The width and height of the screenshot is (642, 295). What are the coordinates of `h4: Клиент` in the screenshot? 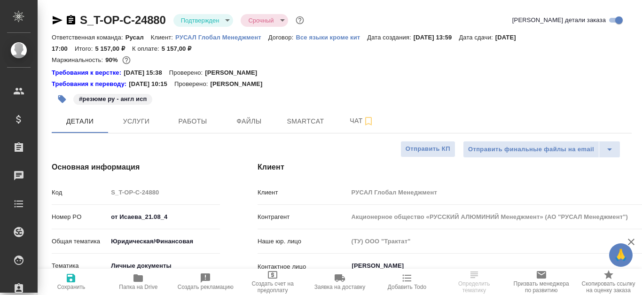 It's located at (444, 167).